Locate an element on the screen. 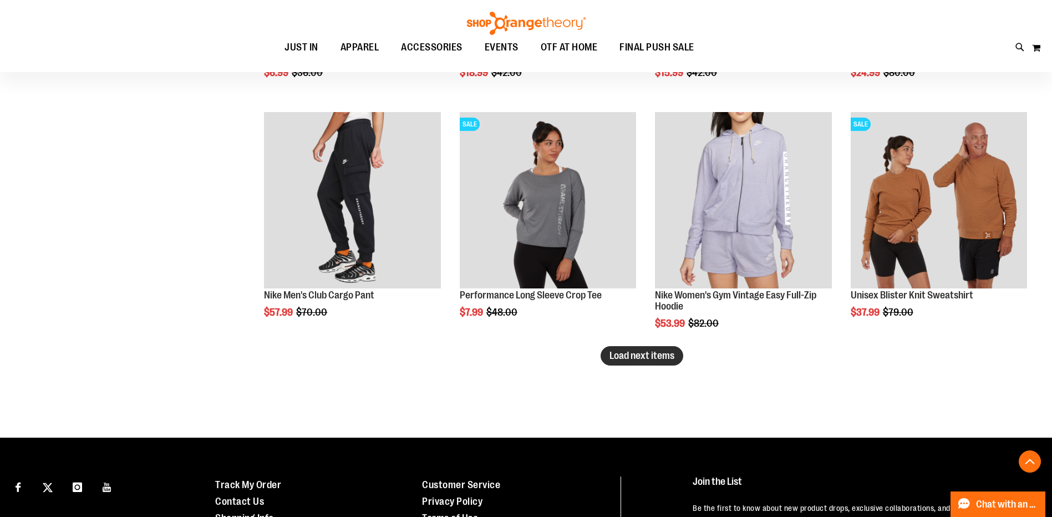 This screenshot has height=517, width=1052. a: Nike Men's Club Cargo Pant is located at coordinates (319, 295).